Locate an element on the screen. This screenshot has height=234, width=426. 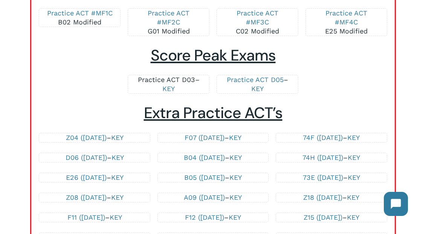
a: Practice ACT #MF2C is located at coordinates (168, 17).